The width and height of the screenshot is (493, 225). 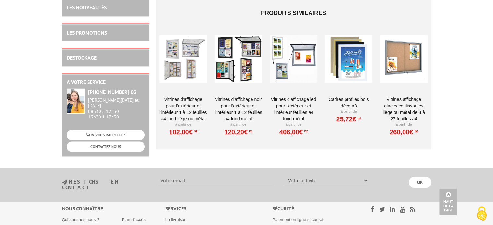 What do you see at coordinates (219, 209) in the screenshot?
I see `div: Services` at bounding box center [219, 209].